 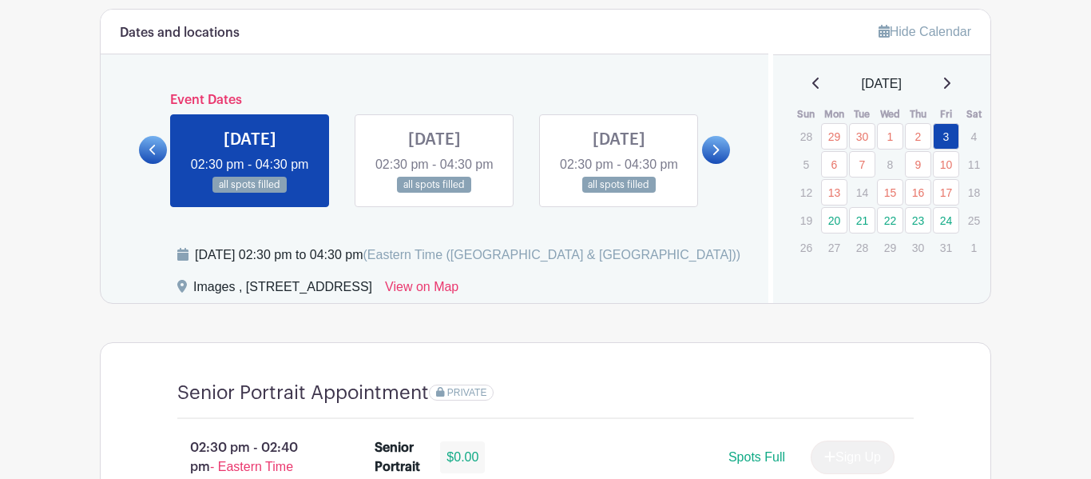 What do you see at coordinates (974, 114) in the screenshot?
I see `th: Sat` at bounding box center [974, 114].